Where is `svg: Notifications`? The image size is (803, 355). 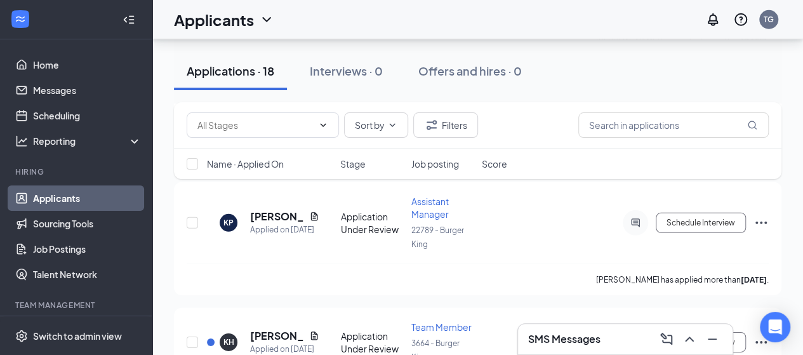 svg: Notifications is located at coordinates (712, 20).